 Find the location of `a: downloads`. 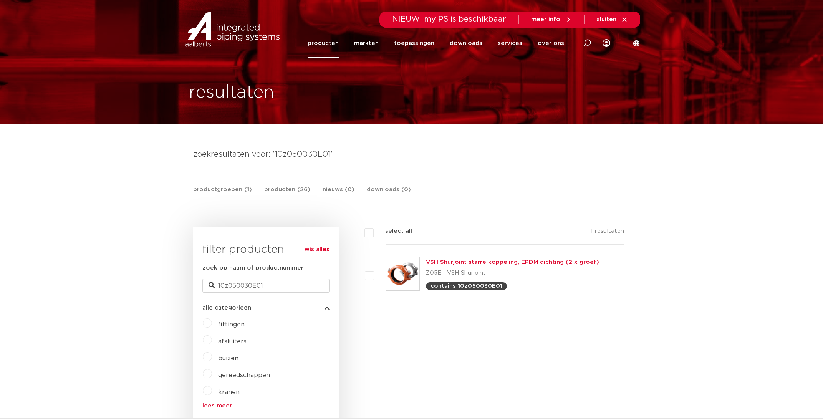

a: downloads is located at coordinates (466, 43).